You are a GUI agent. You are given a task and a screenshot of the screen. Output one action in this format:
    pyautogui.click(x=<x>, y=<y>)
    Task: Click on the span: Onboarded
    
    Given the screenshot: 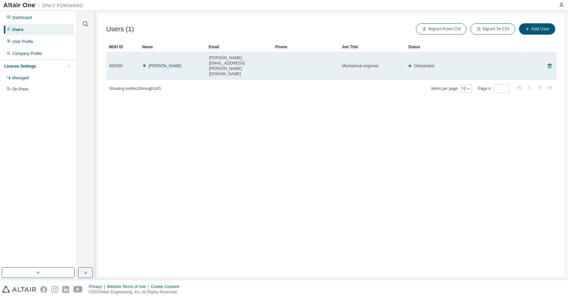 What is the action you would take?
    pyautogui.click(x=424, y=66)
    